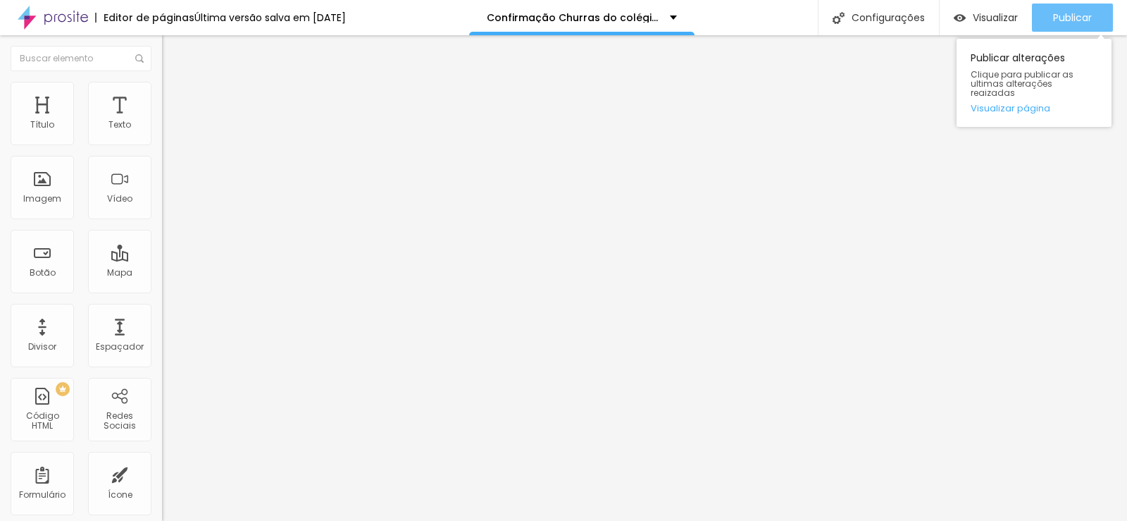 The width and height of the screenshot is (1127, 521). Describe the element at coordinates (996, 18) in the screenshot. I see `span: Visualizar` at that location.